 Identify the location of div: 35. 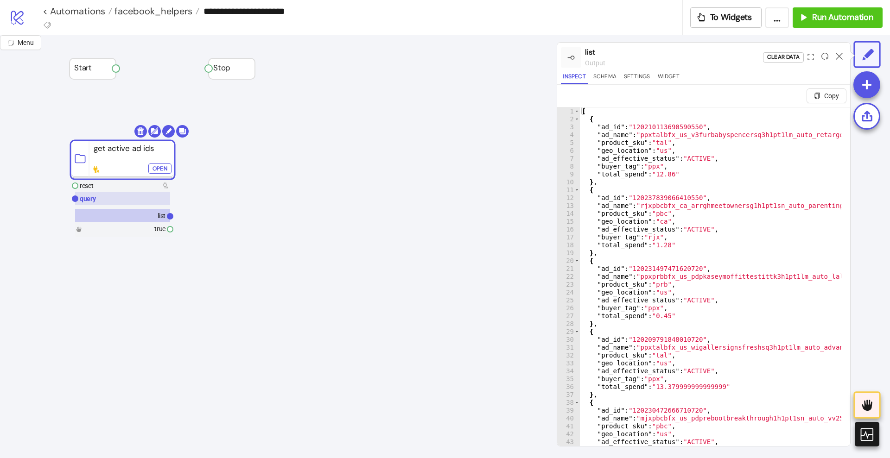
(568, 379).